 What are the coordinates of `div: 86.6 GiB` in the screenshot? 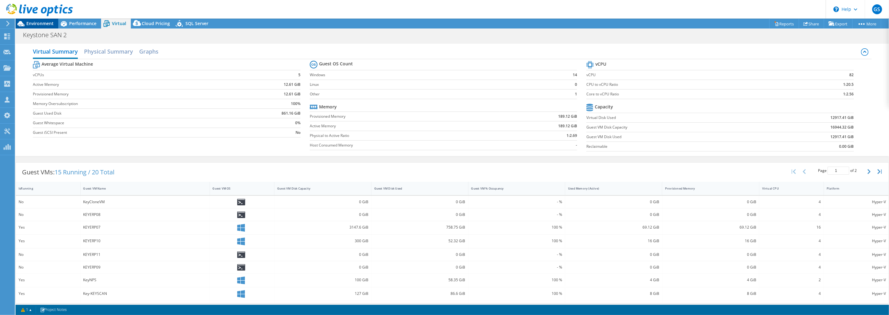 It's located at (420, 294).